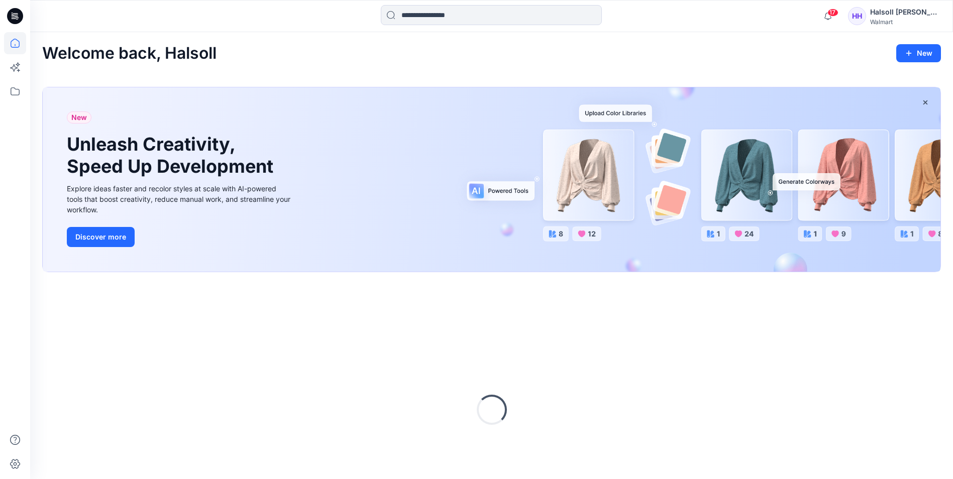 The width and height of the screenshot is (953, 479). What do you see at coordinates (180, 237) in the screenshot?
I see `a: Discover more` at bounding box center [180, 237].